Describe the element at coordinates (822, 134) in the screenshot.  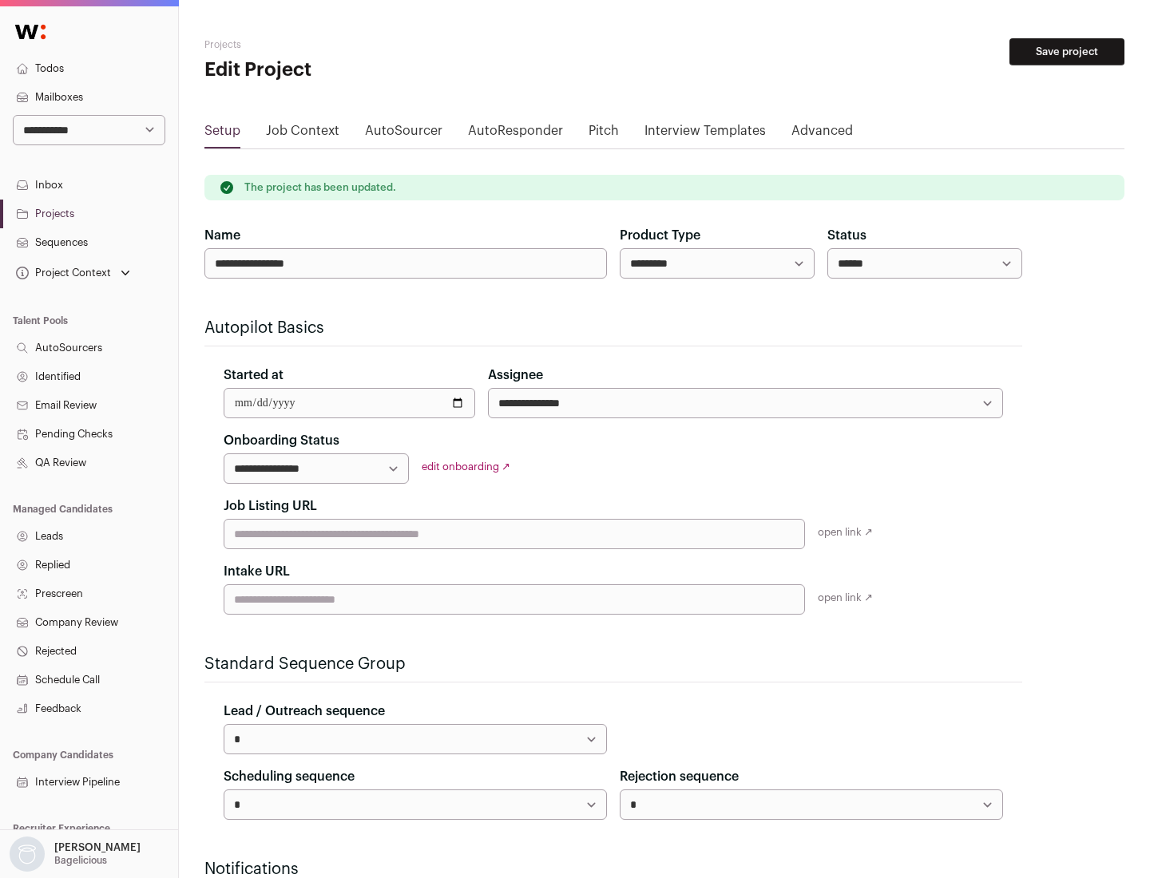
I see `a: Advanced` at that location.